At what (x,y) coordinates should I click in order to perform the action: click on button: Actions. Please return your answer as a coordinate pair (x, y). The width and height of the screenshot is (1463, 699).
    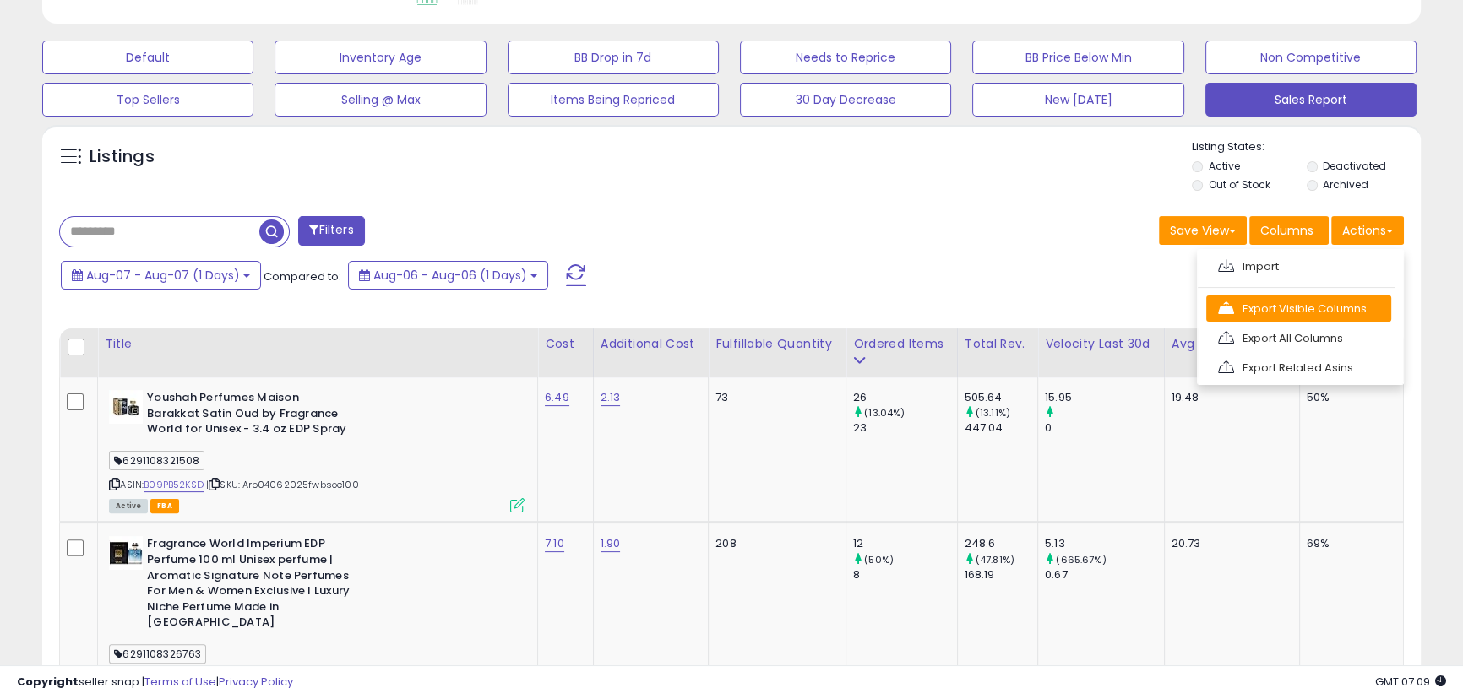
    Looking at the image, I should click on (1368, 231).